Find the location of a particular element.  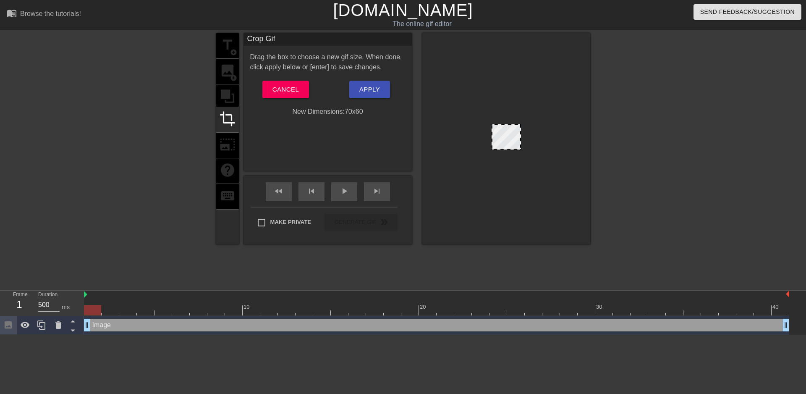

button: Cancel is located at coordinates (285, 89).